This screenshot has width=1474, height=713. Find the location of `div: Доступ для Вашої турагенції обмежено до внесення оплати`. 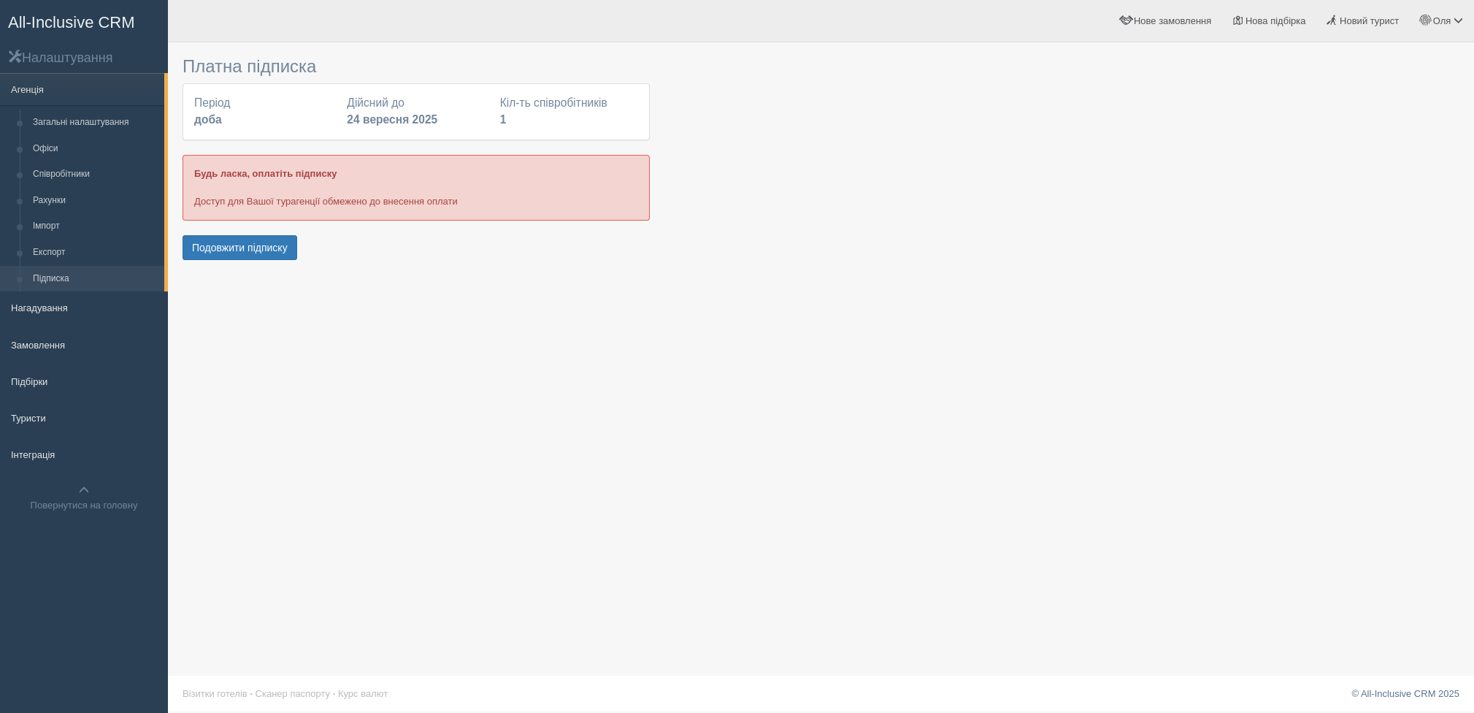

div: Доступ для Вашої турагенції обмежено до внесення оплати is located at coordinates (416, 187).